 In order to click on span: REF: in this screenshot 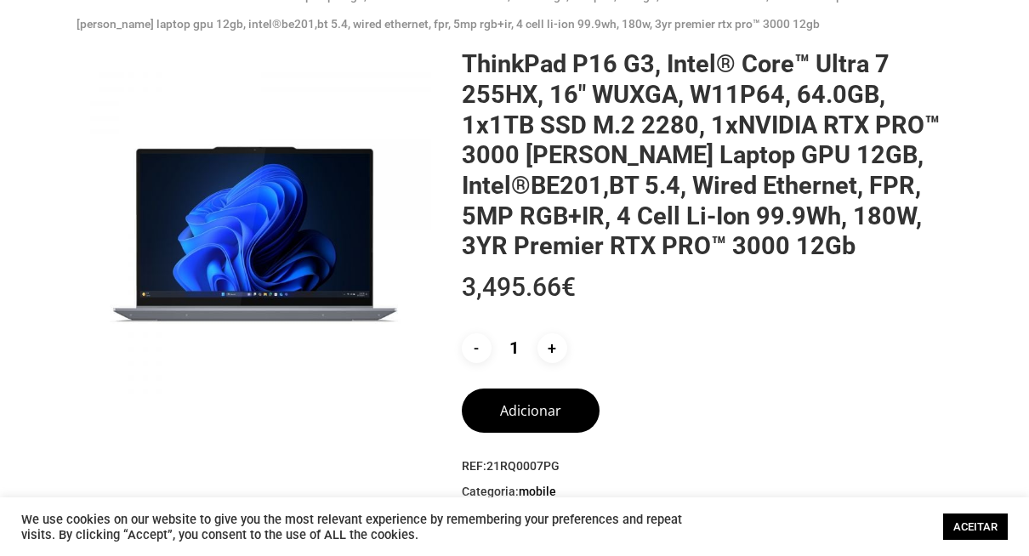, I will do `click(707, 467)`.